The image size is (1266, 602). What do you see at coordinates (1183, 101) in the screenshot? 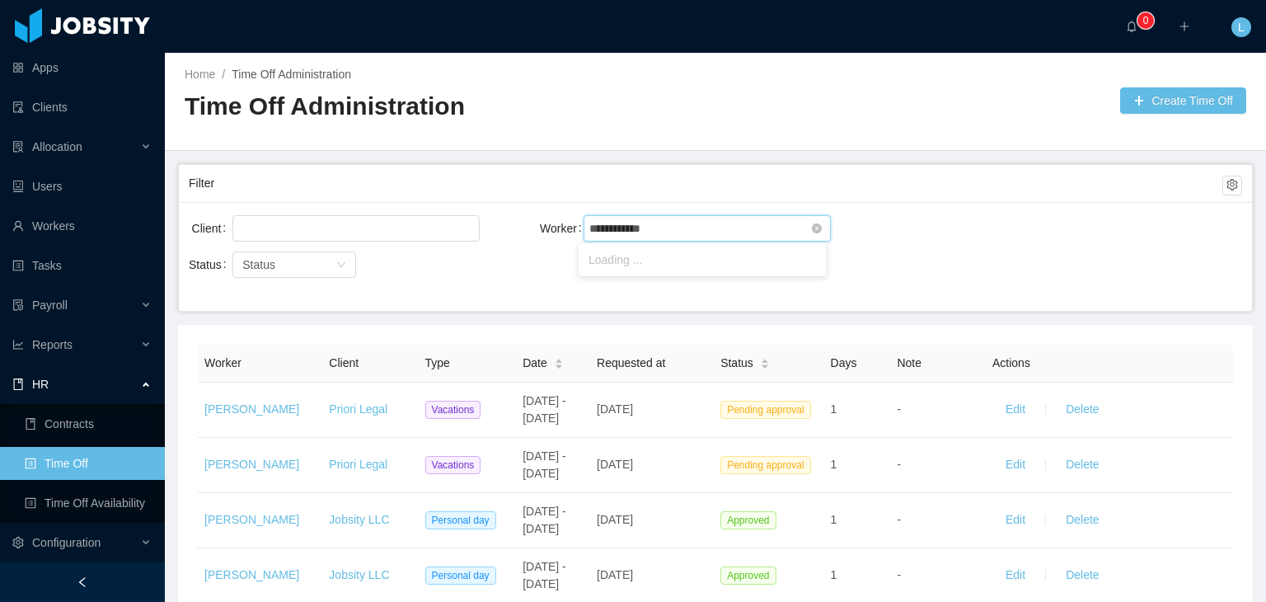
I see `button: icon: plusCreate Time Off` at bounding box center [1183, 101].